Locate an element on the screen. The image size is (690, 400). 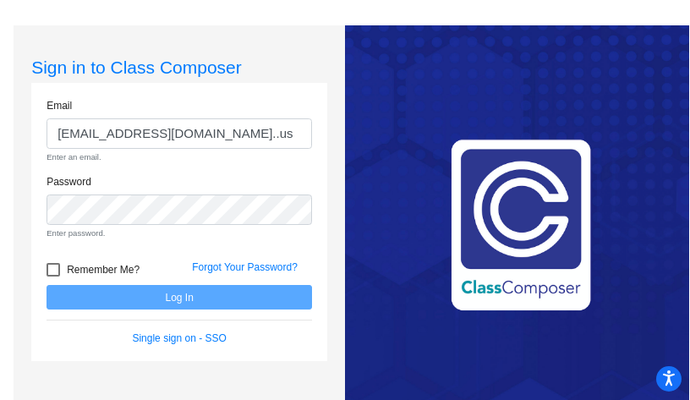
span: Remember Me? is located at coordinates (103, 270).